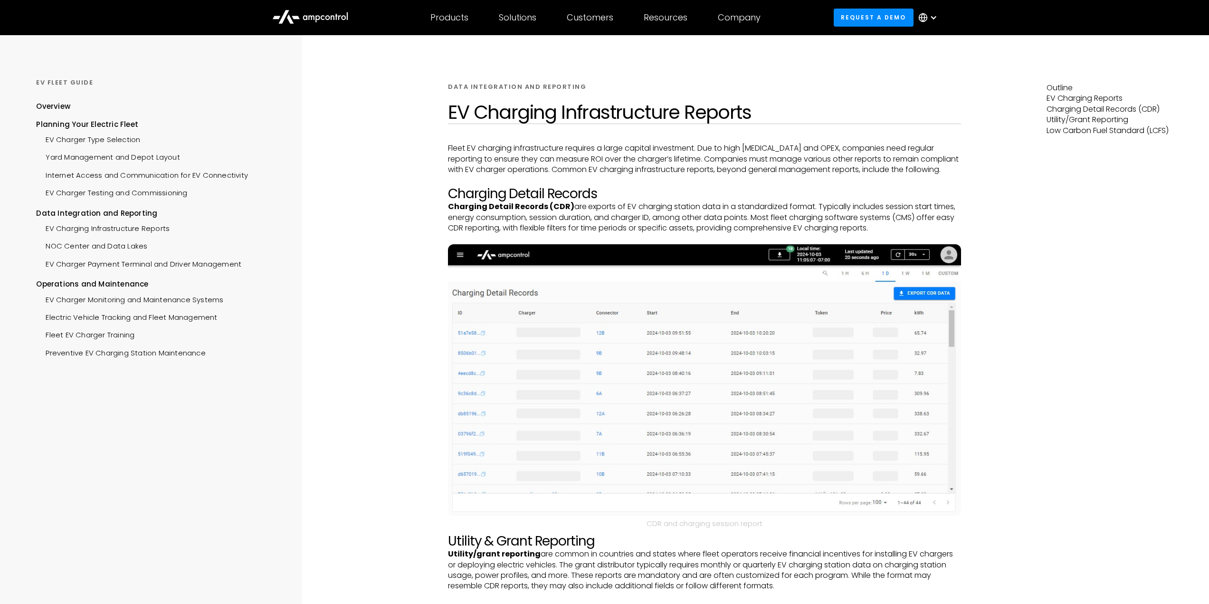 This screenshot has height=604, width=1209. Describe the element at coordinates (92, 245) in the screenshot. I see `a: NOC Center and Data Lakes` at that location.